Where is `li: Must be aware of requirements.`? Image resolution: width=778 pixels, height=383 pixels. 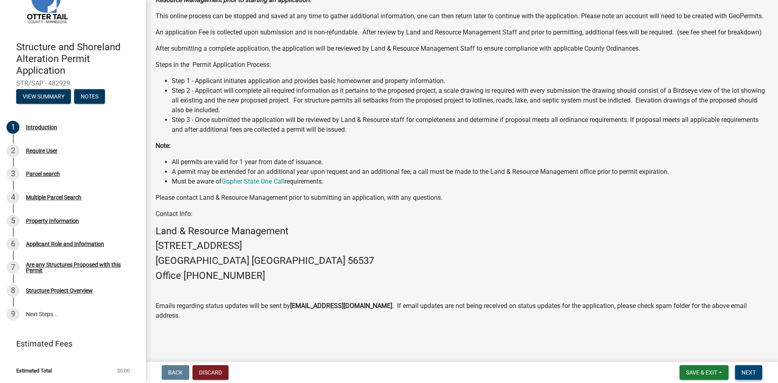 li: Must be aware of requirements. is located at coordinates (470, 182).